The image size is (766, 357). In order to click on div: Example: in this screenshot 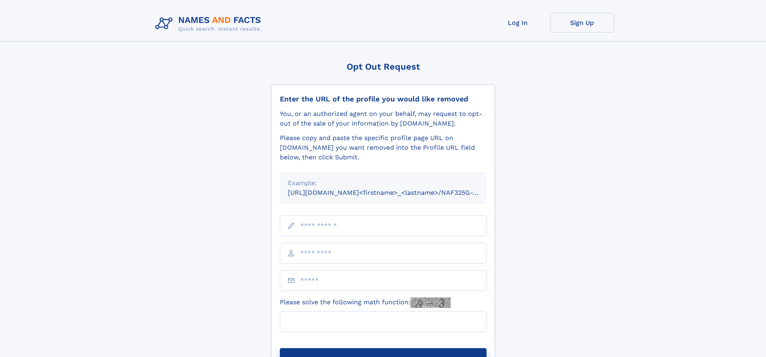, I will do `click(383, 183)`.